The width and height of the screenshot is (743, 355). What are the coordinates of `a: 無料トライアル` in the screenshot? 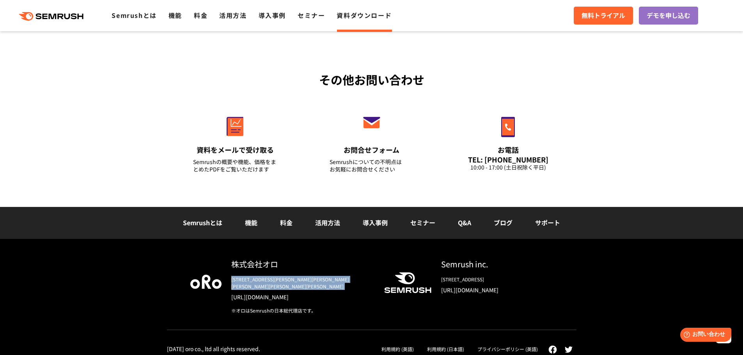 It's located at (603, 16).